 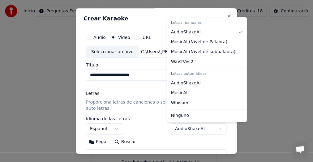 What do you see at coordinates (100, 37) in the screenshot?
I see `label: Audio` at bounding box center [100, 37].